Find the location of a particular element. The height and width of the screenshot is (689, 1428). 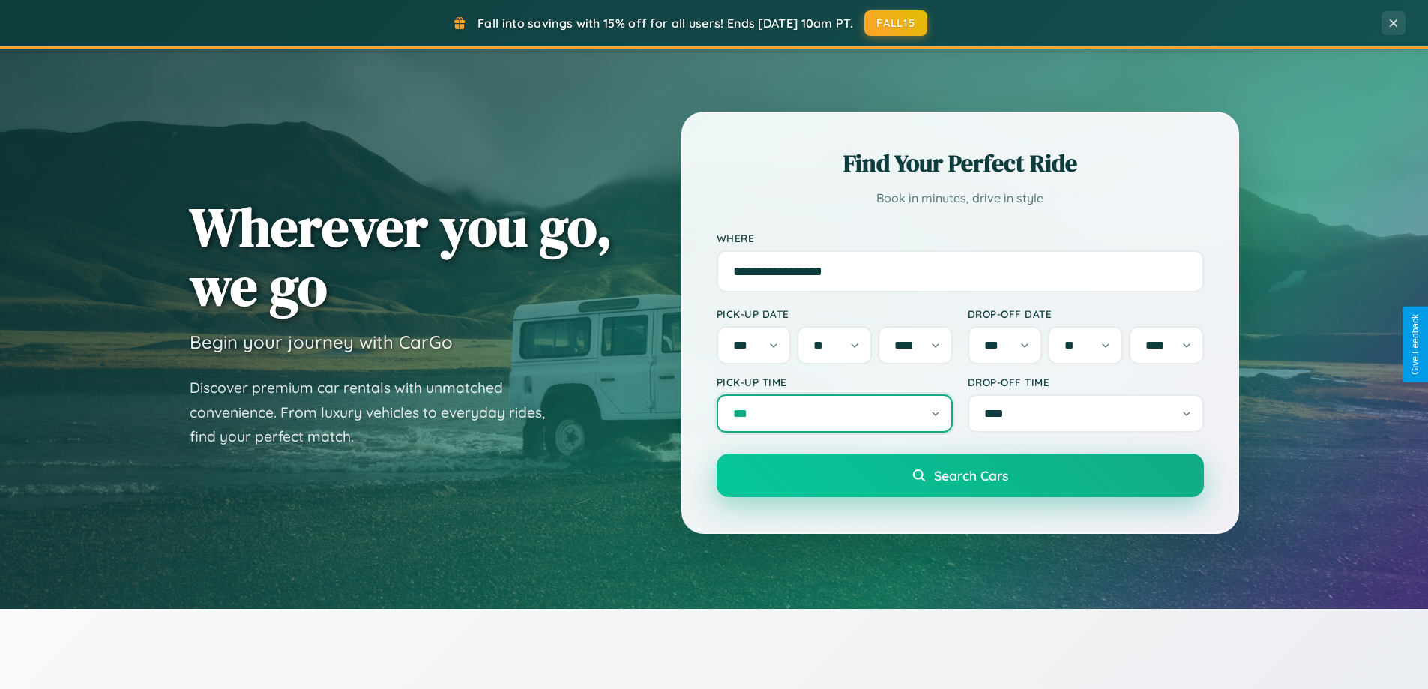

label: Pick-up Date is located at coordinates (834, 313).